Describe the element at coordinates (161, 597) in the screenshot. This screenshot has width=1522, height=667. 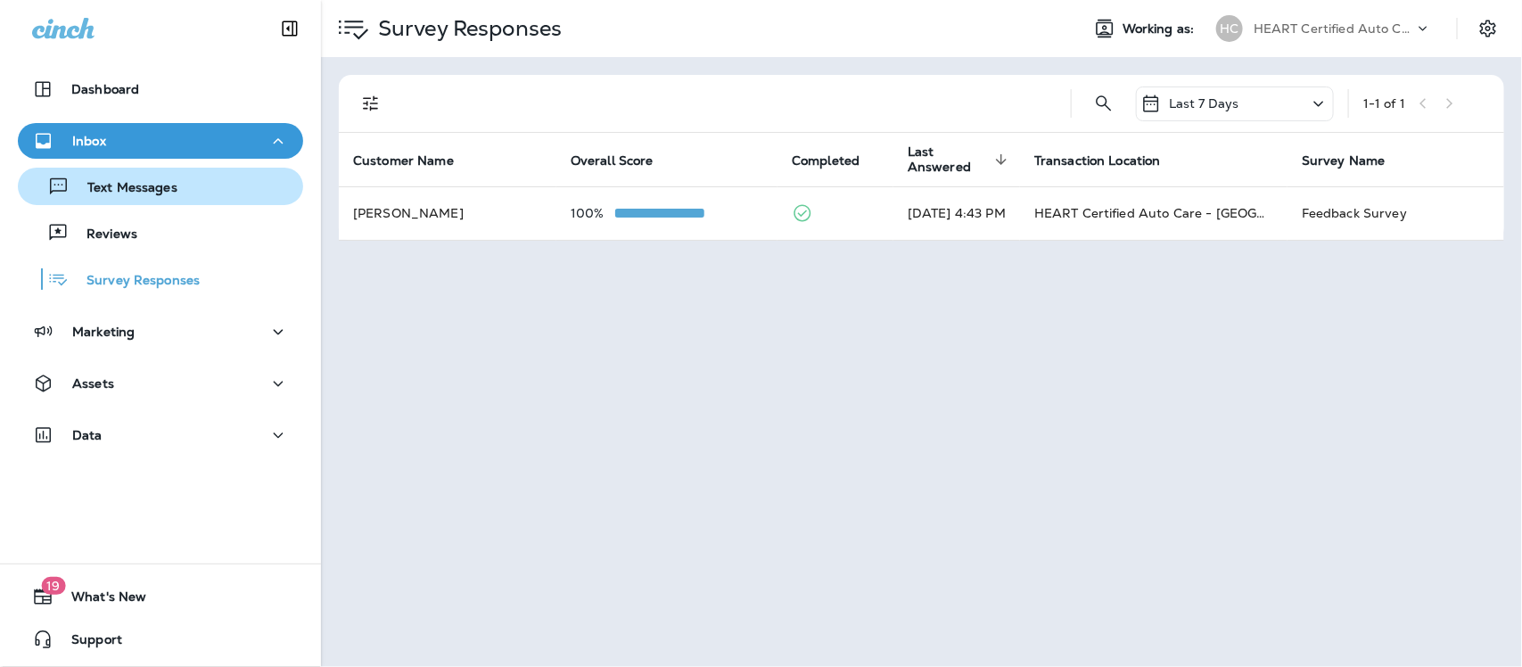
I see `button: 19What's New` at that location.